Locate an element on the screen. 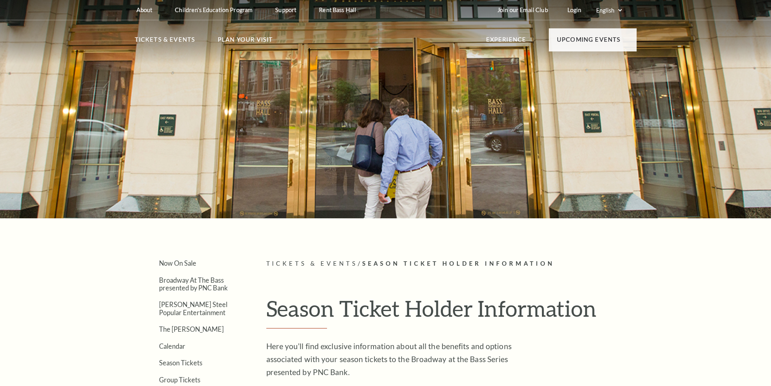 The width and height of the screenshot is (771, 386). p: Rent Bass Hall is located at coordinates (337, 10).